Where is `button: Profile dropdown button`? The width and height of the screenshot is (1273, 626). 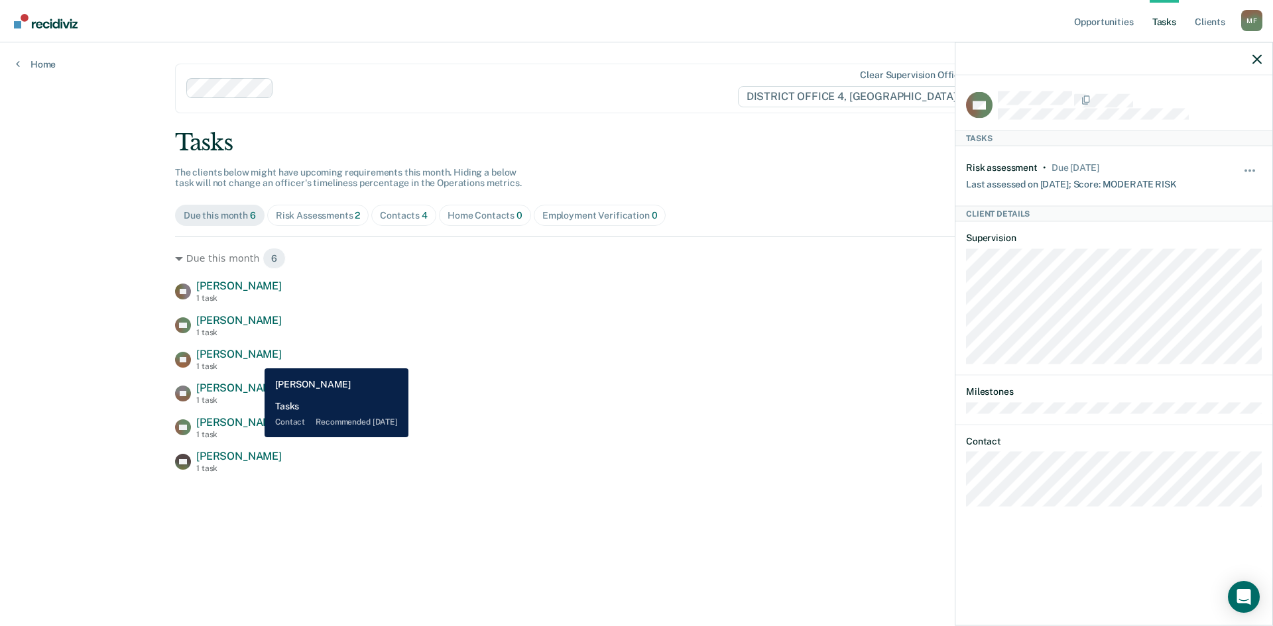 button: Profile dropdown button is located at coordinates (1251, 21).